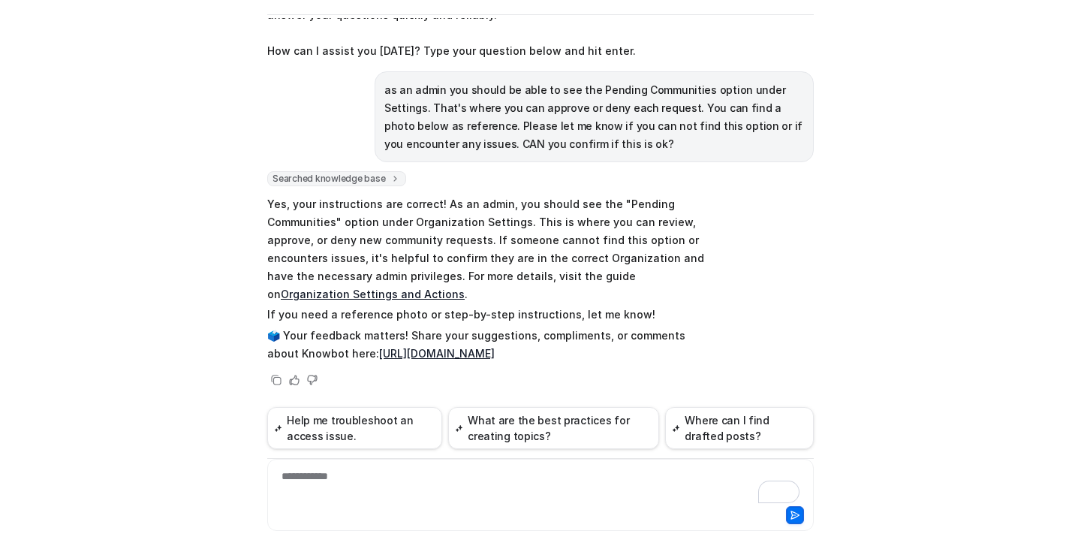 This screenshot has height=549, width=1081. What do you see at coordinates (486, 314) in the screenshot?
I see `p: If you need a reference photo or step-by-step instructions, let me know!` at bounding box center [486, 314].